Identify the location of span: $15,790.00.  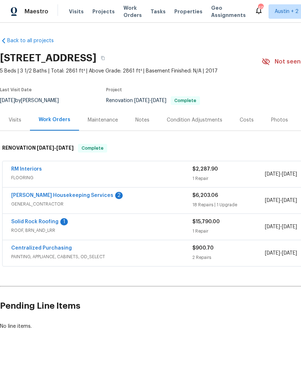
(206, 222).